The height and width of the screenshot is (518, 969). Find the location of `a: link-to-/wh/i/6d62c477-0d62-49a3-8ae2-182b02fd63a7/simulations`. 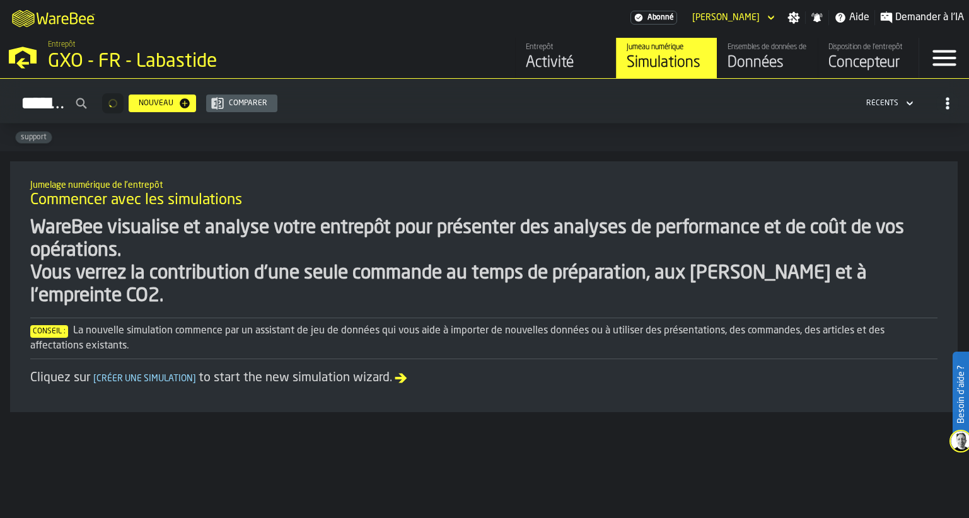

a: link-to-/wh/i/6d62c477-0d62-49a3-8ae2-182b02fd63a7/simulations is located at coordinates (667, 58).